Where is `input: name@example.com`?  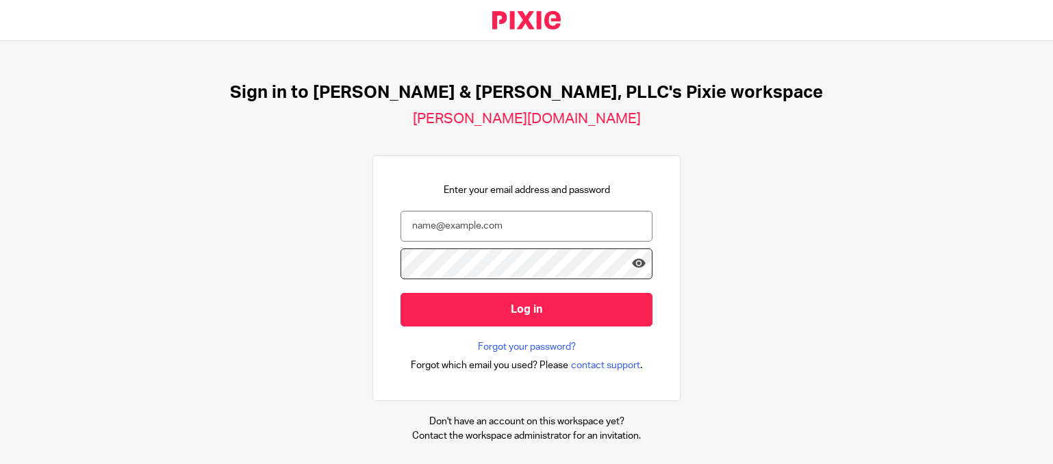 input: name@example.com is located at coordinates (526, 226).